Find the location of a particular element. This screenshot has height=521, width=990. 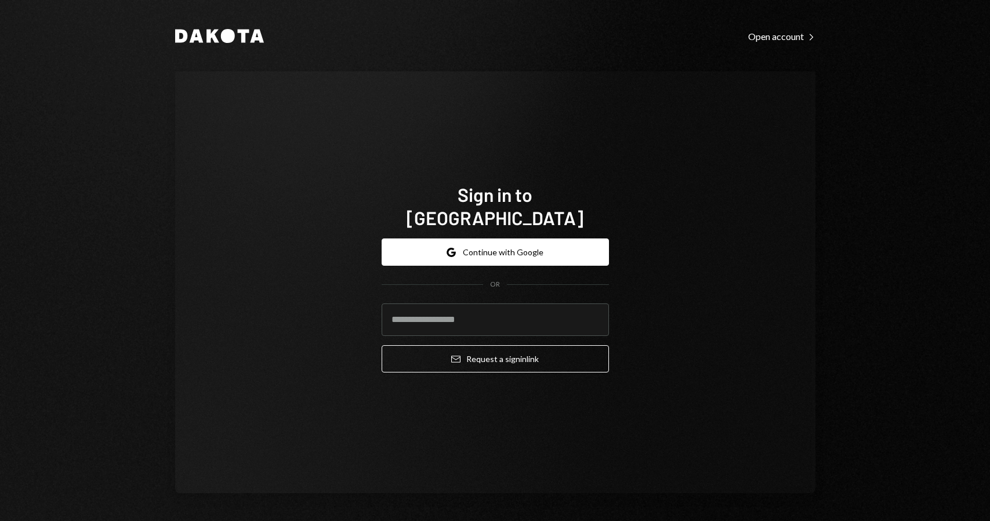

button: Continue with Google is located at coordinates (495, 252).